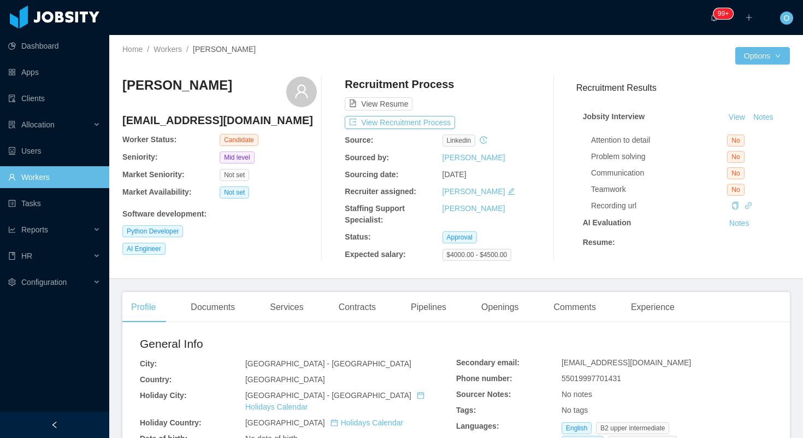 The width and height of the screenshot is (803, 438). I want to click on b: Status:, so click(357, 237).